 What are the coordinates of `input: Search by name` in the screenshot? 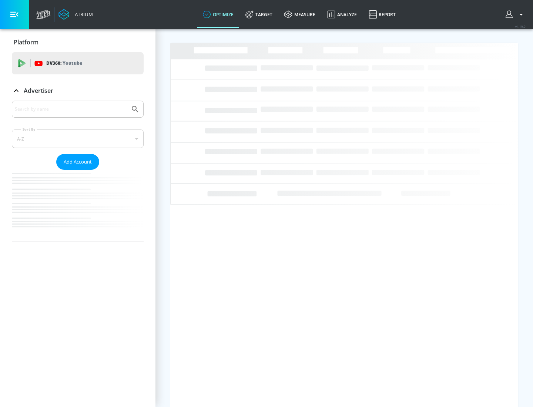 It's located at (71, 109).